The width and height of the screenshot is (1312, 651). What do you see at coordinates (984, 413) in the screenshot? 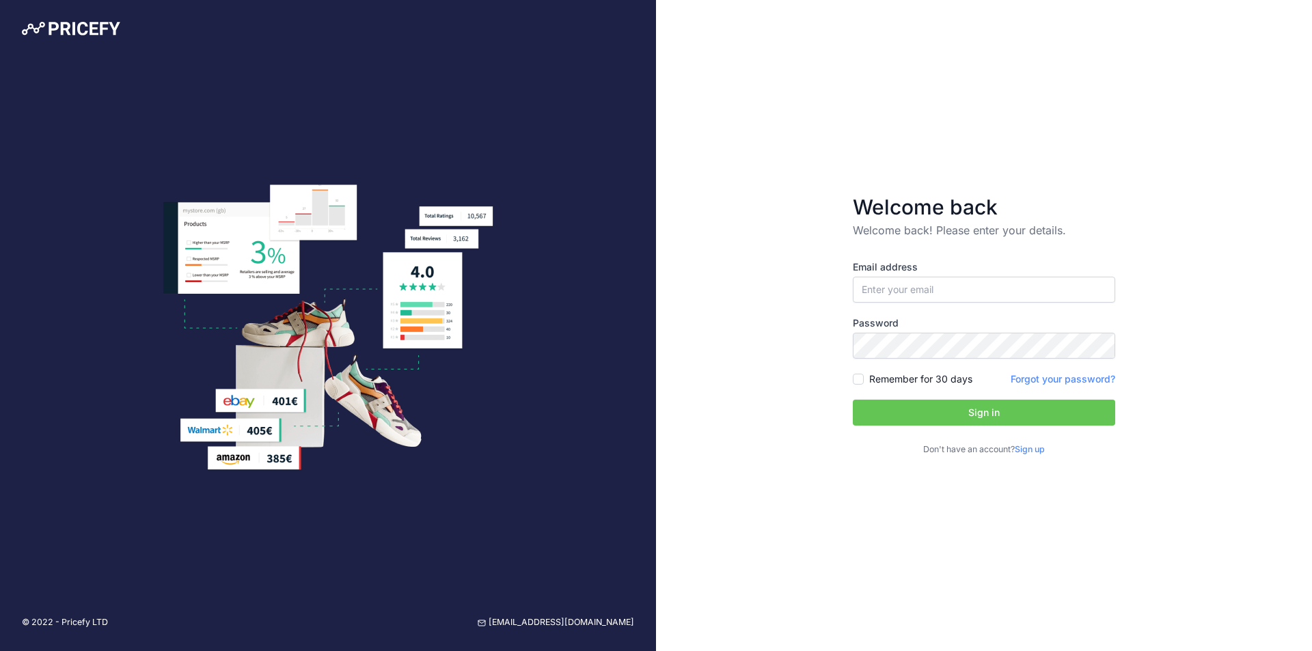
I see `button: Sign in` at bounding box center [984, 413].